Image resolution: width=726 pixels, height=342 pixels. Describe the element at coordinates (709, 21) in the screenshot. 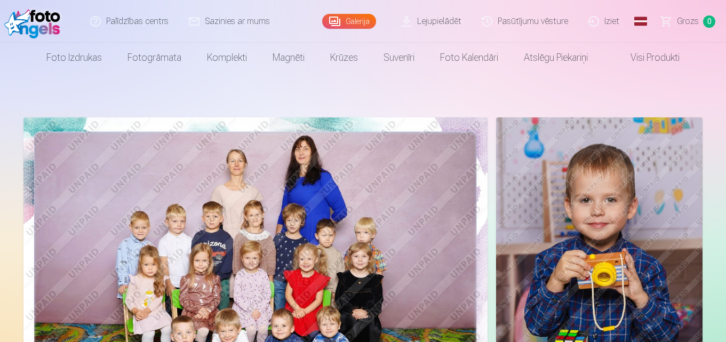

I see `span: 0` at that location.